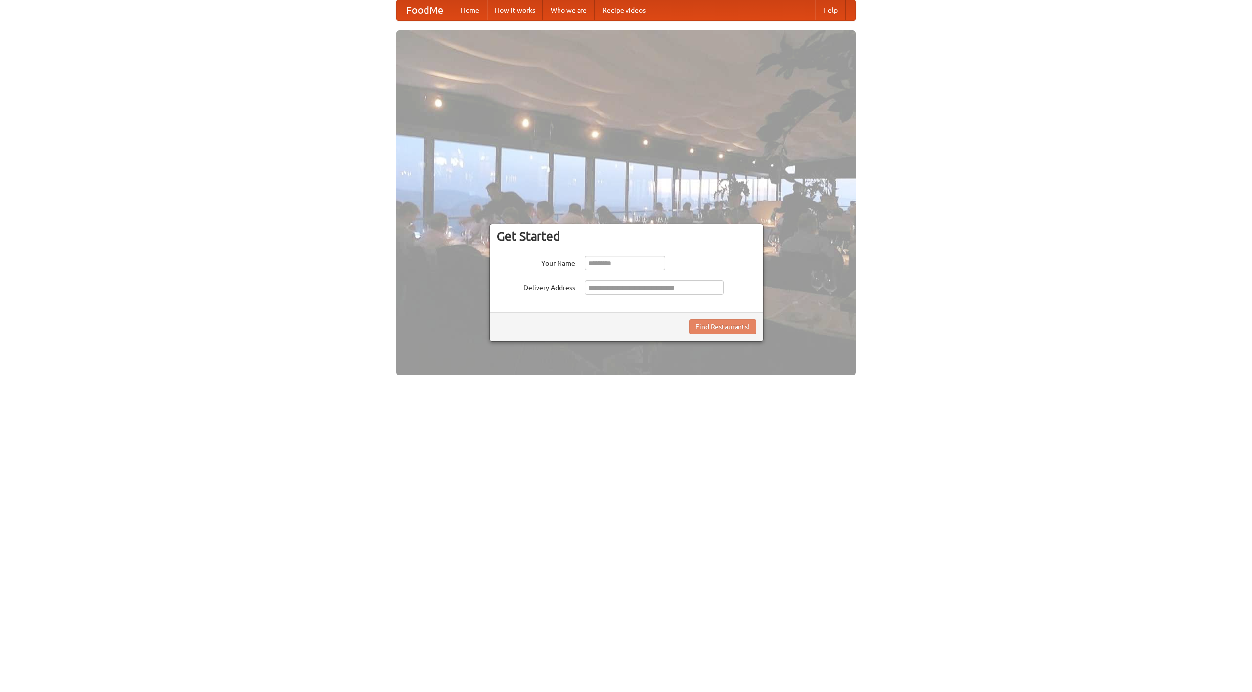  Describe the element at coordinates (536, 286) in the screenshot. I see `label: Delivery Address` at that location.